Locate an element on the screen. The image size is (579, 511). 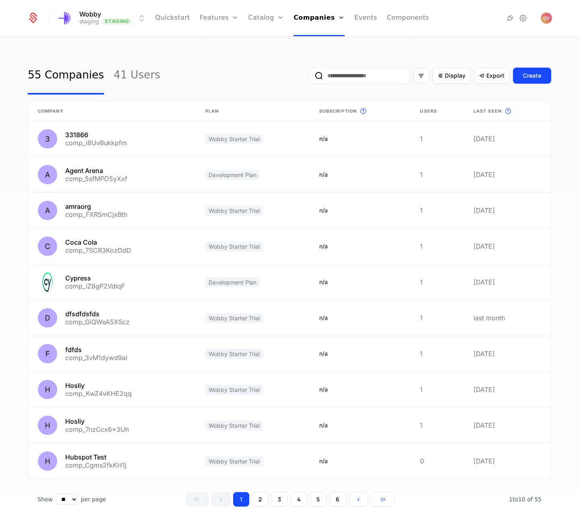
span: Wobby is located at coordinates (90, 14).